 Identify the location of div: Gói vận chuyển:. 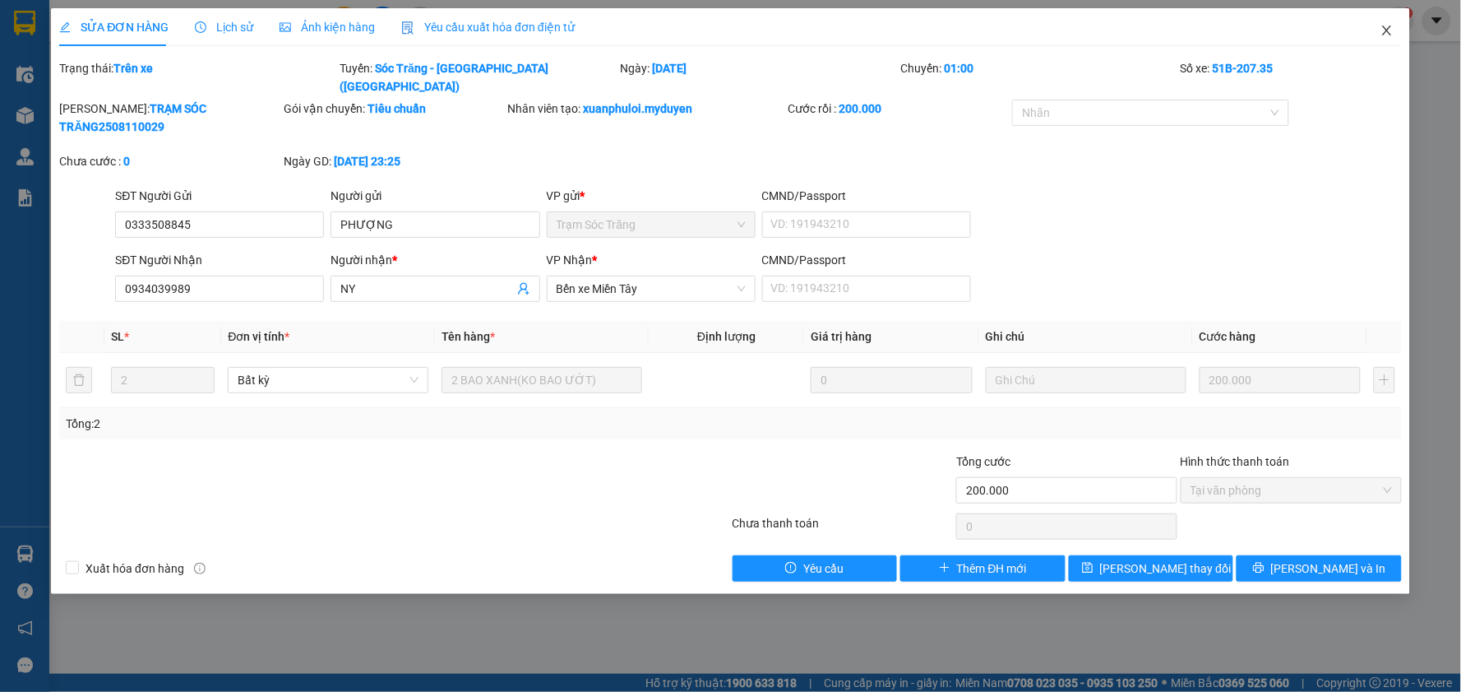
(394, 109).